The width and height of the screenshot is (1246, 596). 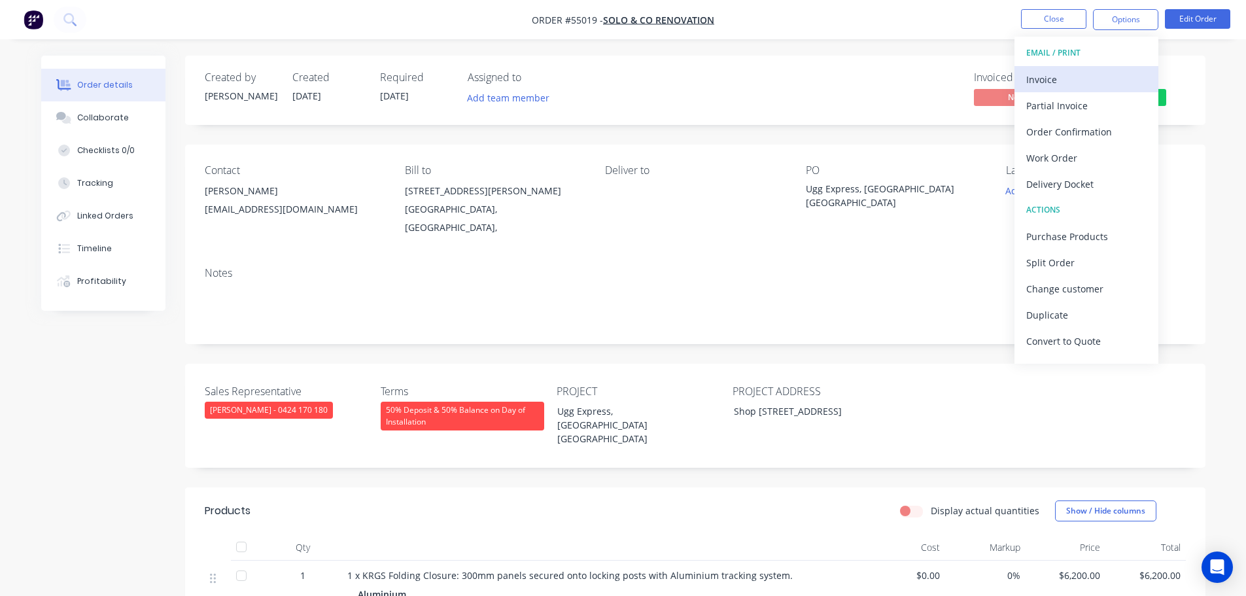 I want to click on div: Partial Invoice, so click(x=1086, y=105).